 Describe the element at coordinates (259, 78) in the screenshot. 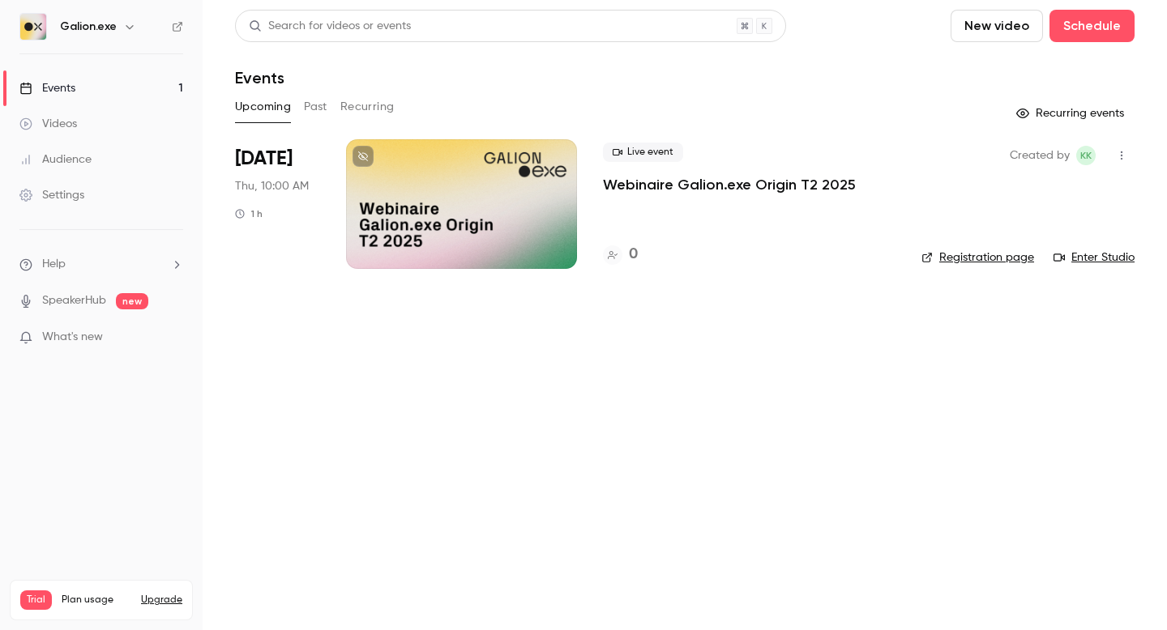

I see `h1: Events` at that location.